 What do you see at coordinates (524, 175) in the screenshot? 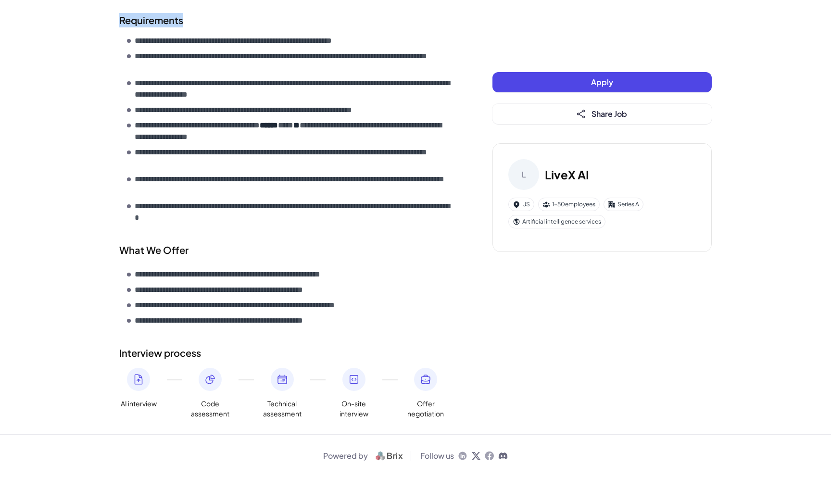
I see `div: L` at bounding box center [524, 175].